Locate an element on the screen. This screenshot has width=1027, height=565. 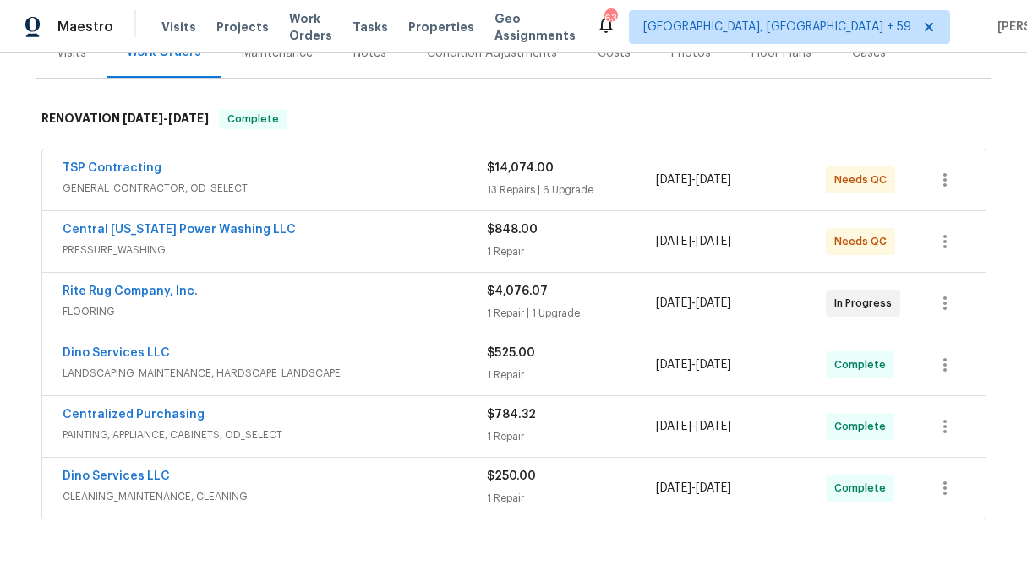
span: LANDSCAPING_MAINTENANCE, HARDSCAPE_LANDSCAPE is located at coordinates (275, 373).